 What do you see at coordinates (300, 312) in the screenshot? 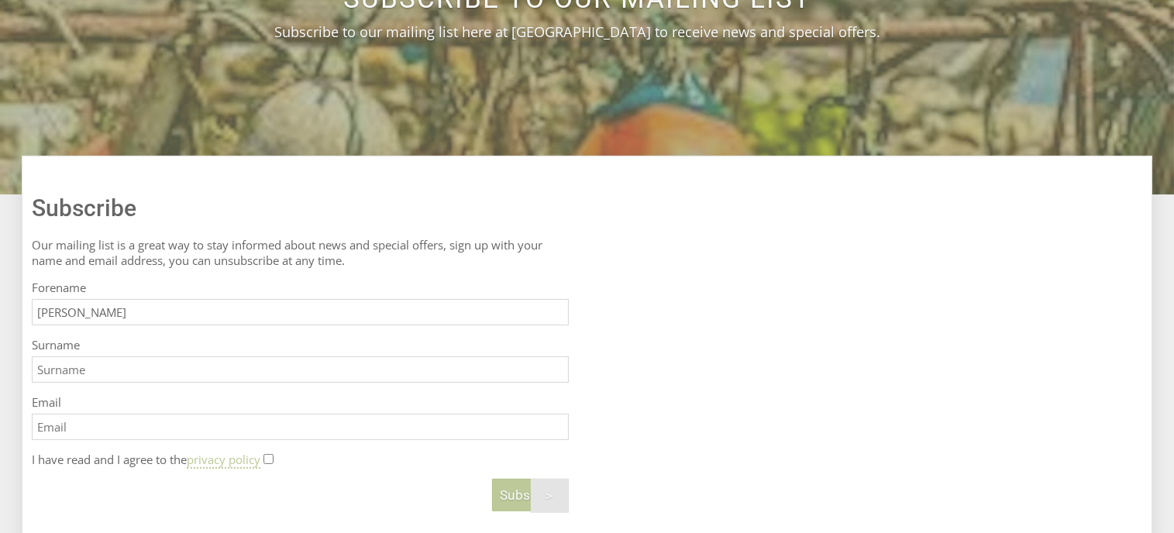
I see `input: Forename` at bounding box center [300, 312].